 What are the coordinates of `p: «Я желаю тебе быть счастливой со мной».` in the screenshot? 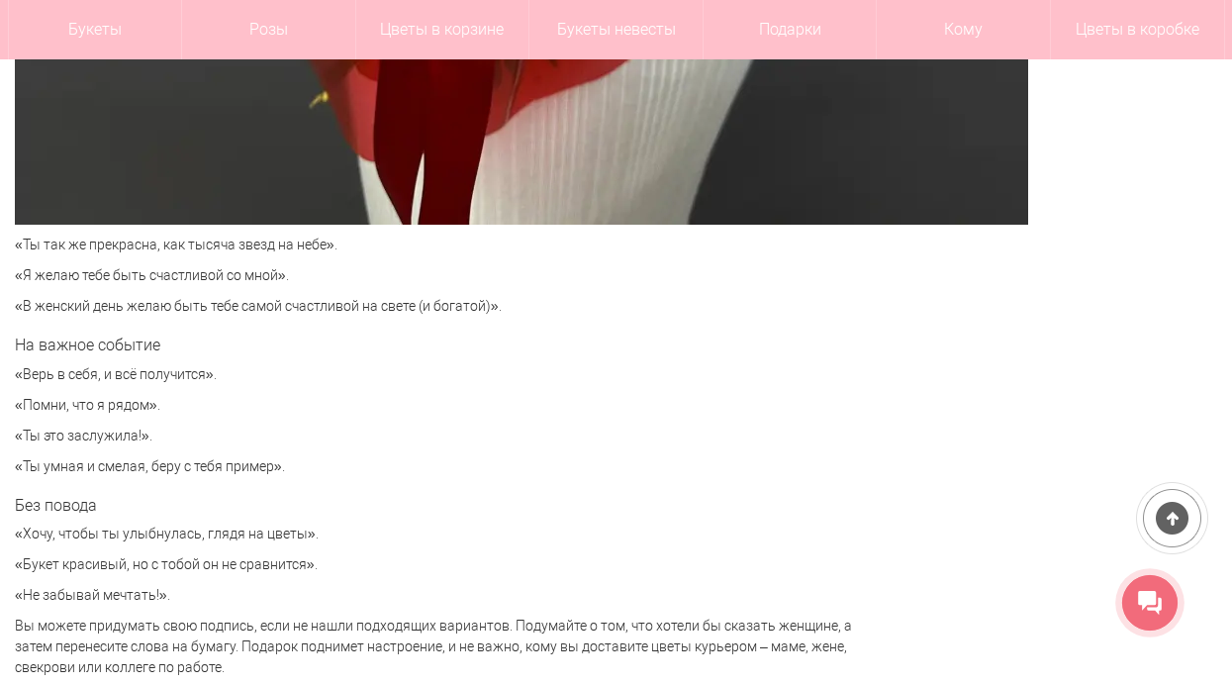 It's located at (435, 275).